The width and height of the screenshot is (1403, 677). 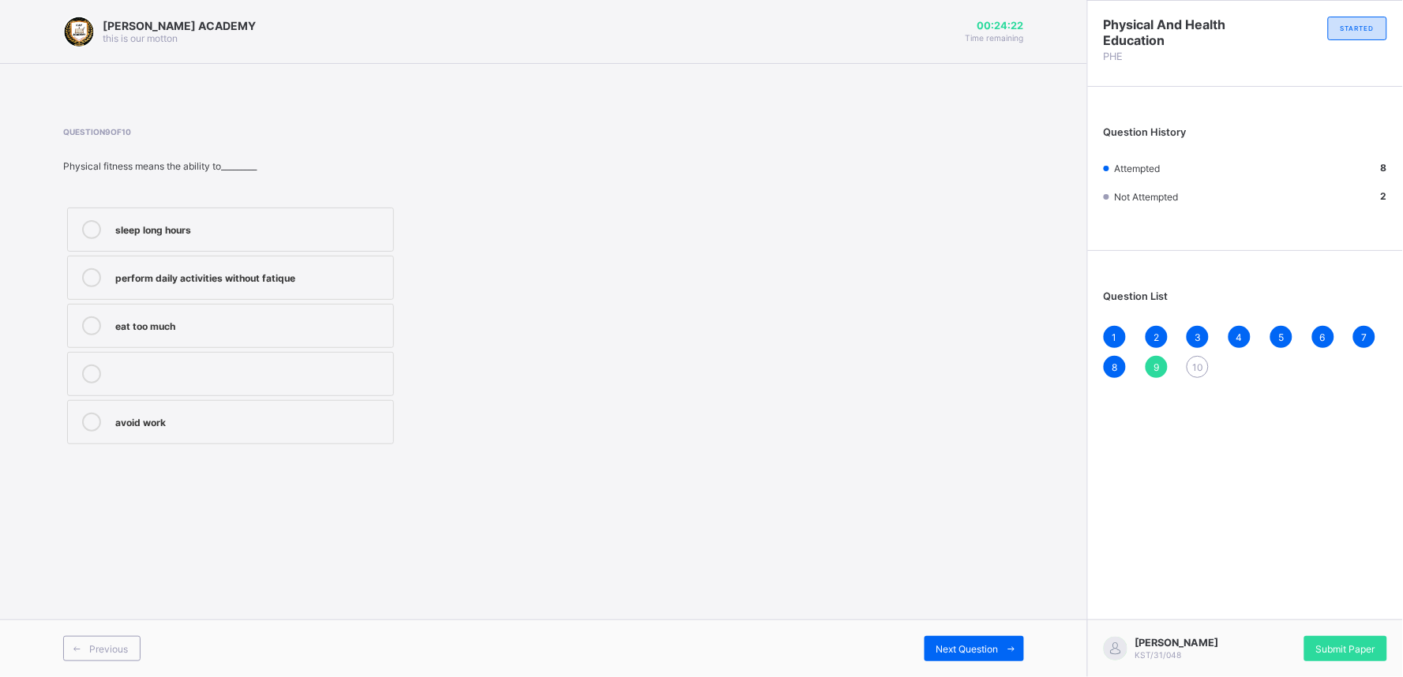 What do you see at coordinates (250, 324) in the screenshot?
I see `div: eat too much` at bounding box center [250, 324].